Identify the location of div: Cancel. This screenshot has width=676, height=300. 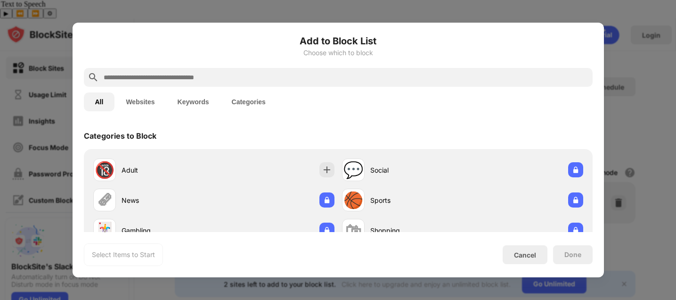
(525, 254).